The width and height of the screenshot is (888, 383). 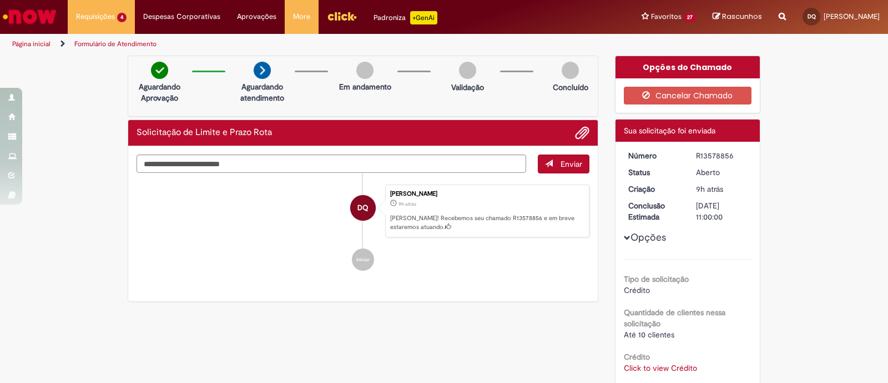 I want to click on button: Adicionar anexos, so click(x=583, y=133).